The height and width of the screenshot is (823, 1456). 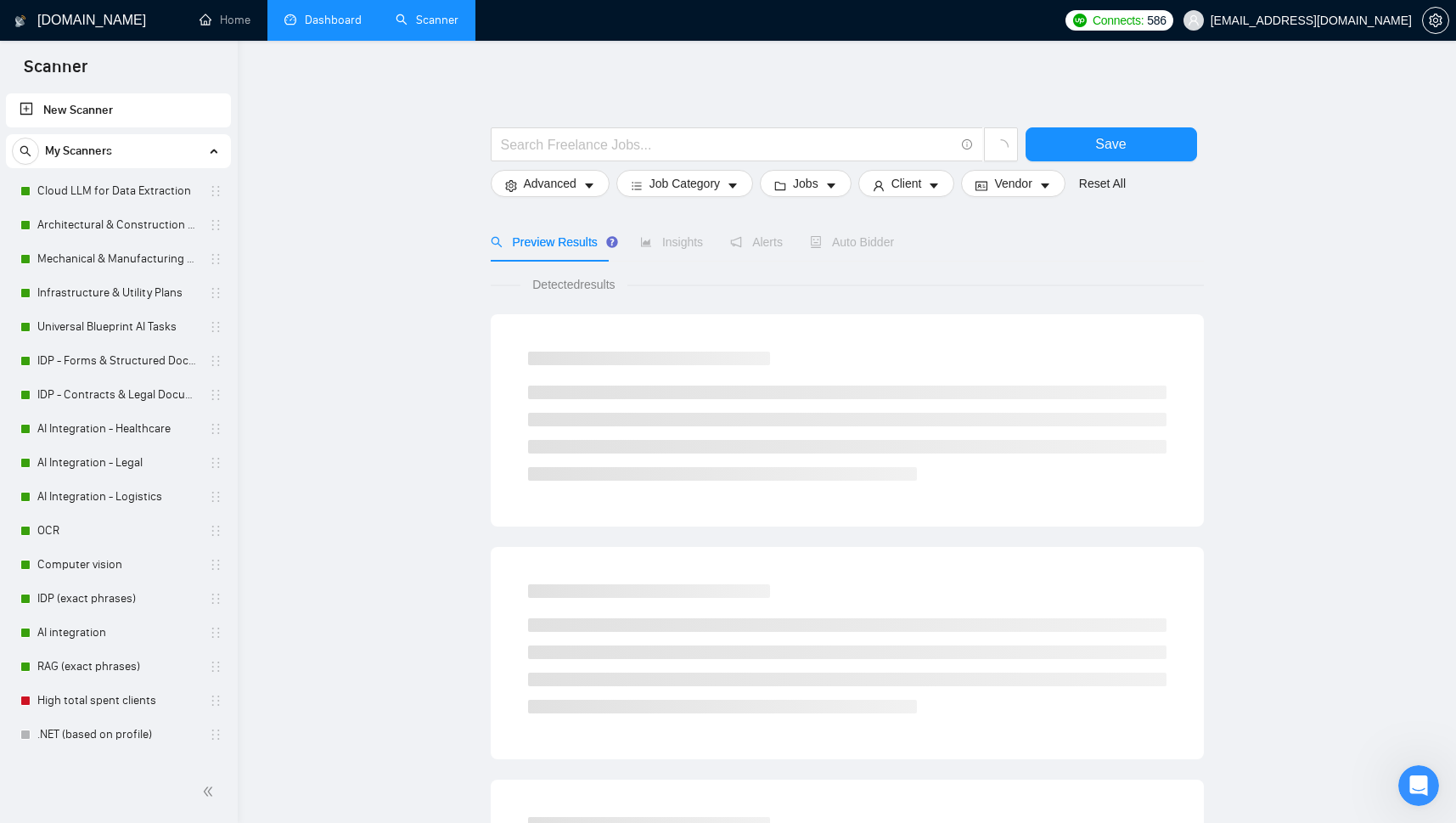 I want to click on a: Computer vision, so click(x=118, y=565).